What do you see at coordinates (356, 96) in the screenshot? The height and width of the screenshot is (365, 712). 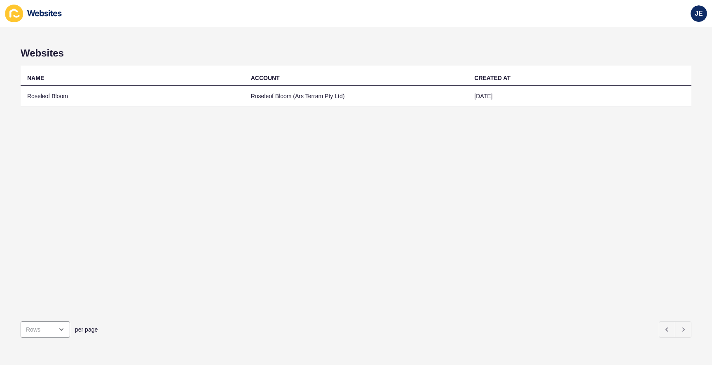 I see `td: Roseleof Bloom (Ars Terram Pty Ltd)` at bounding box center [356, 96].